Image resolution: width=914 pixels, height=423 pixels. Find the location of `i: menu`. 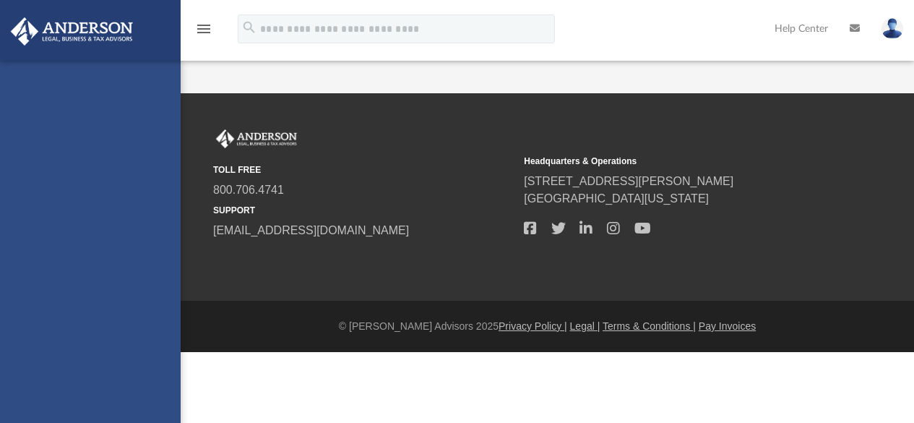

i: menu is located at coordinates (204, 29).